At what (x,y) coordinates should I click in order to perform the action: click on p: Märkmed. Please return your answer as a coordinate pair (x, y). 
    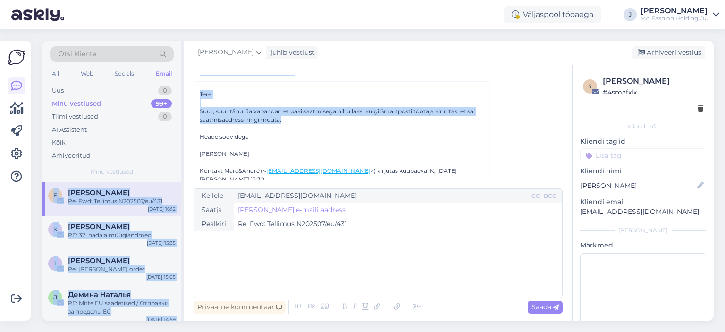
    Looking at the image, I should click on (643, 245).